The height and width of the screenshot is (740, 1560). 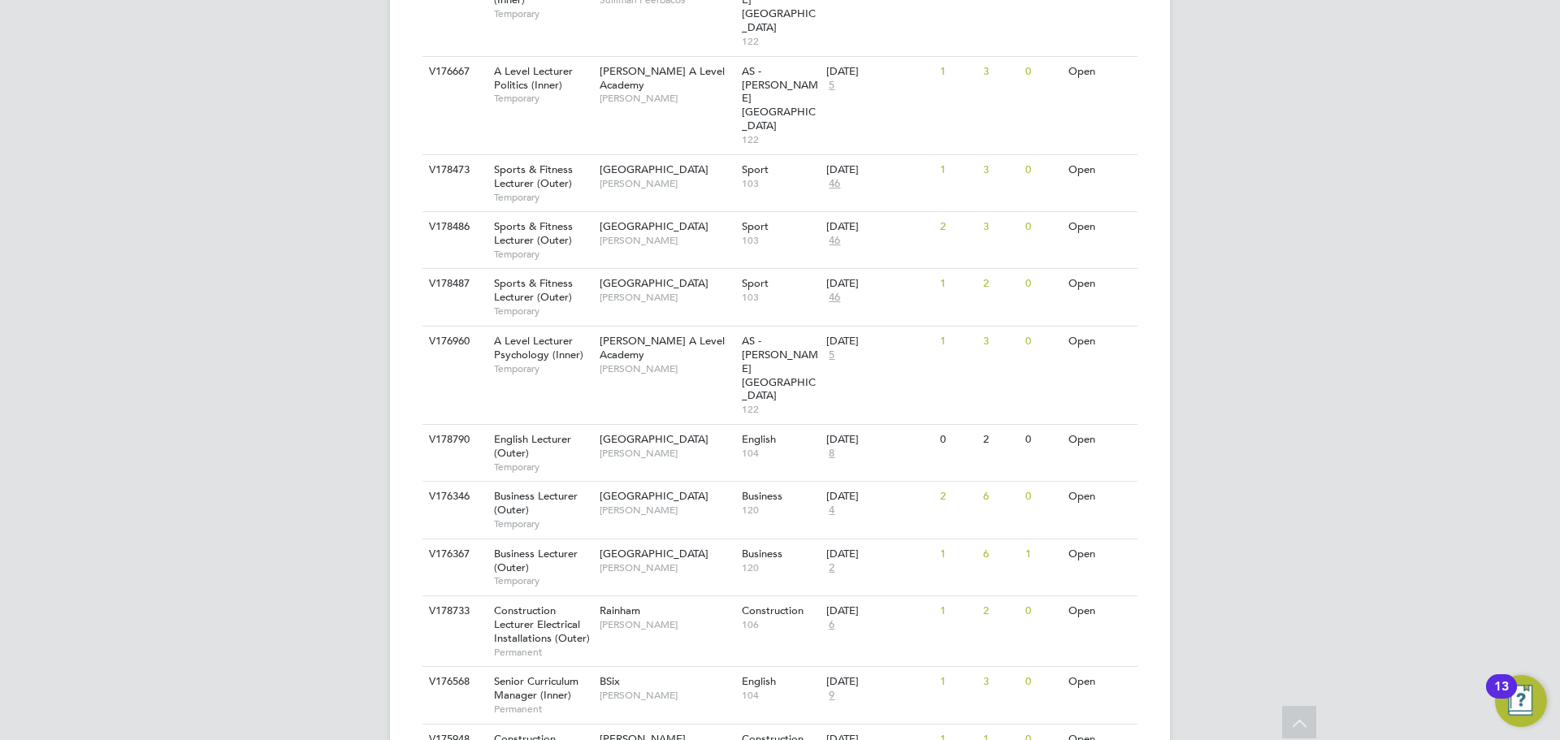 What do you see at coordinates (831, 625) in the screenshot?
I see `span: 6` at bounding box center [831, 625].